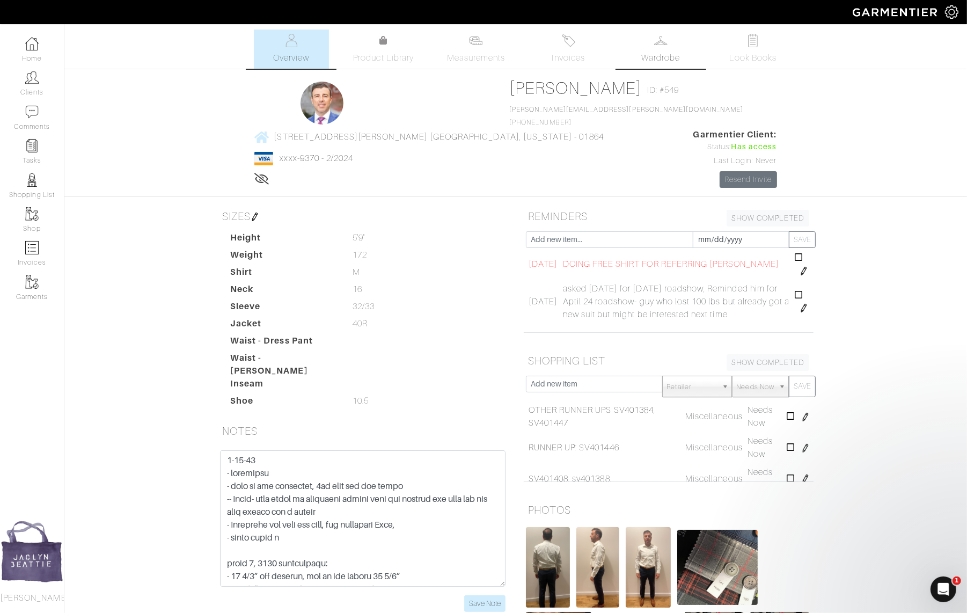  What do you see at coordinates (957, 581) in the screenshot?
I see `span: 1` at bounding box center [957, 581].